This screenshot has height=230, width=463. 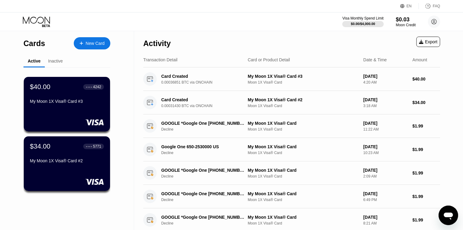 What do you see at coordinates (385, 176) in the screenshot?
I see `div: 2:09 AM` at bounding box center [385, 176].